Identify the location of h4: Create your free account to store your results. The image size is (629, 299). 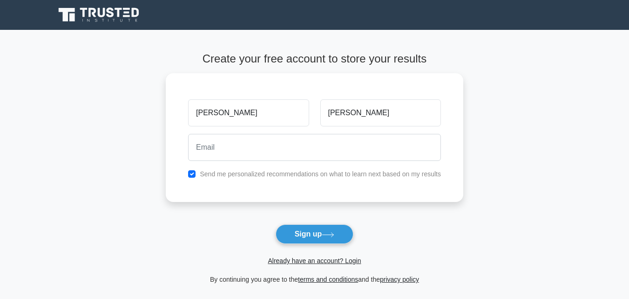
(314, 59).